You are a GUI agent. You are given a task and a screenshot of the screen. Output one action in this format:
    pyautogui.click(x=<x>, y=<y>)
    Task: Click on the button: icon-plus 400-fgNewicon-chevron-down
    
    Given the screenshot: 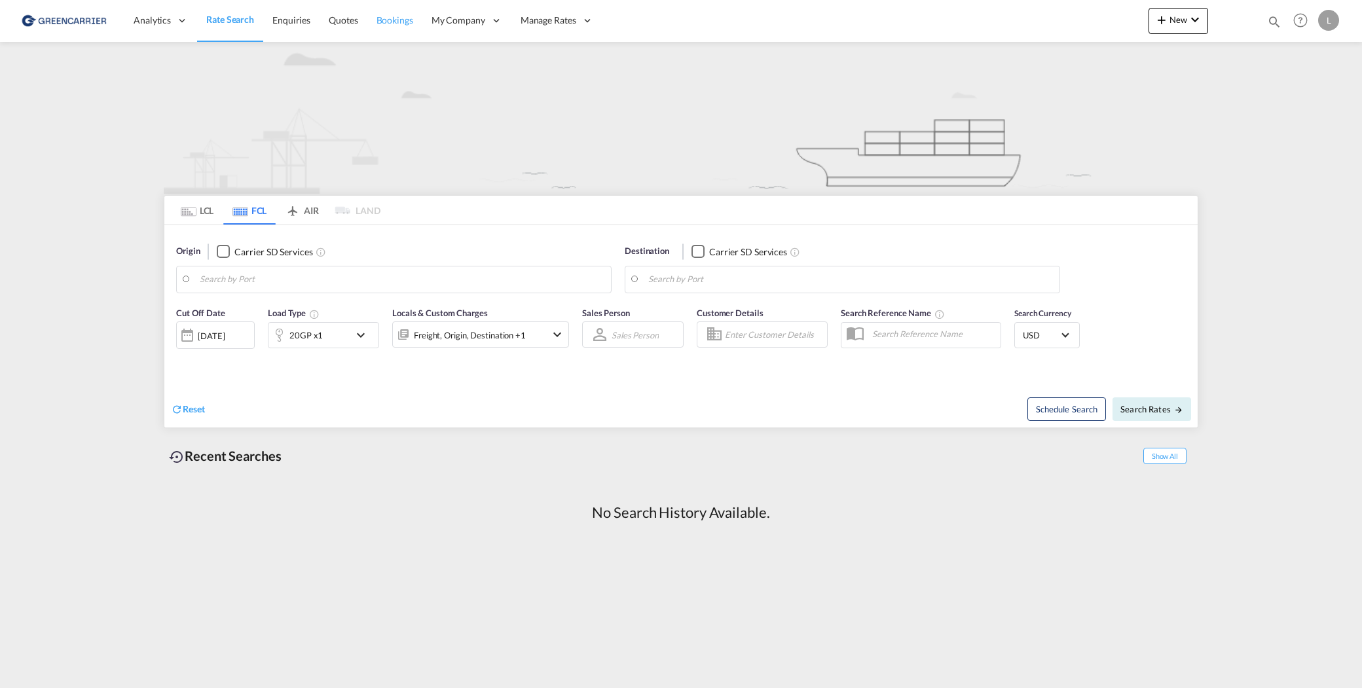 What is the action you would take?
    pyautogui.click(x=1178, y=21)
    